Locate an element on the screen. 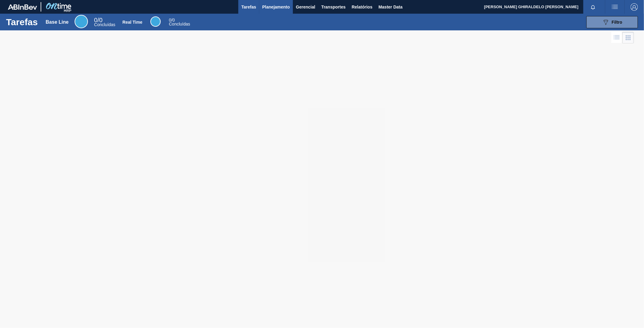  img: TNhmsLtSVTkK8tSr43FrP2fwEKptu5GPRR3wAAAABJRU5ErkJggg== is located at coordinates (22, 7).